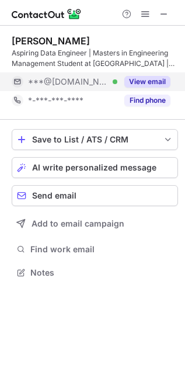 The image size is (185, 372). Describe the element at coordinates (95, 195) in the screenshot. I see `button: Send email` at that location.